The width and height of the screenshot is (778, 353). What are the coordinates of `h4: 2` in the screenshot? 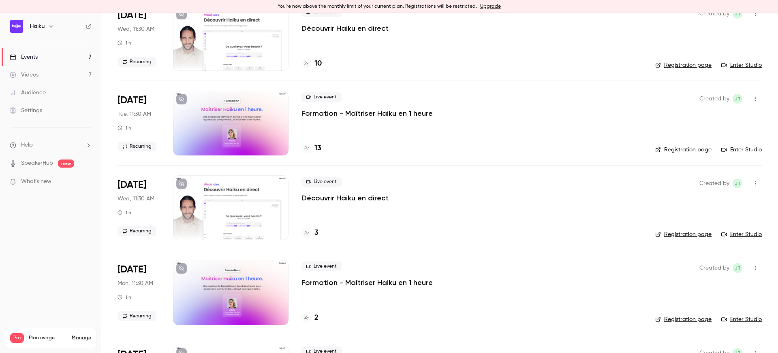 It's located at (316, 318).